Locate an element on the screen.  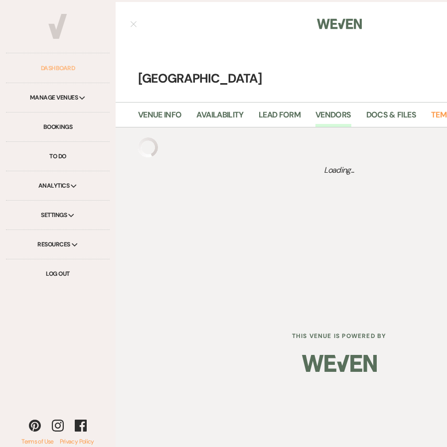
a: Bookings is located at coordinates (58, 127).